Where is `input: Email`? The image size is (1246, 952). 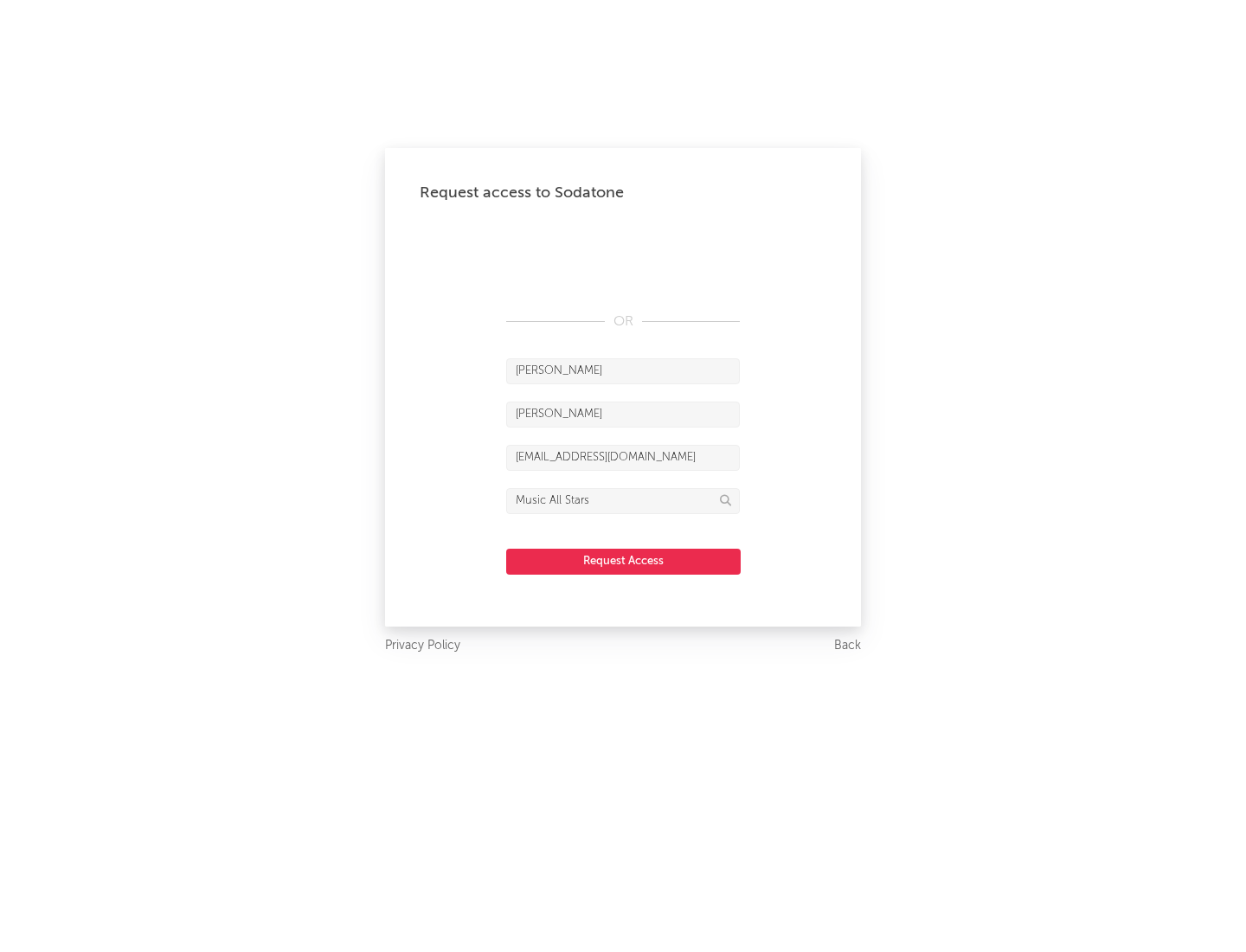 input: Email is located at coordinates (623, 458).